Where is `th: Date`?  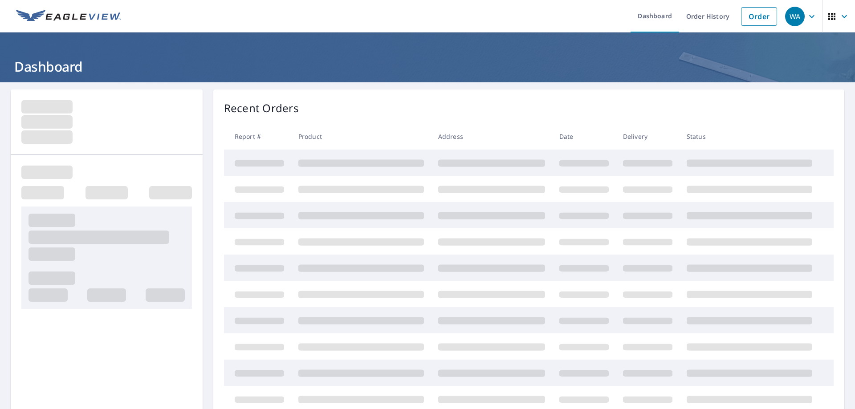
th: Date is located at coordinates (584, 136).